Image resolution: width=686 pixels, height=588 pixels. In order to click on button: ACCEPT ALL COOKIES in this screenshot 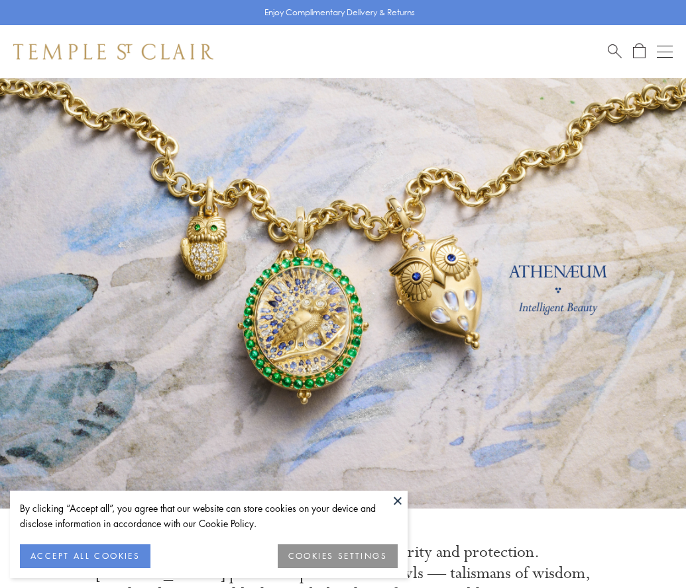, I will do `click(85, 556)`.